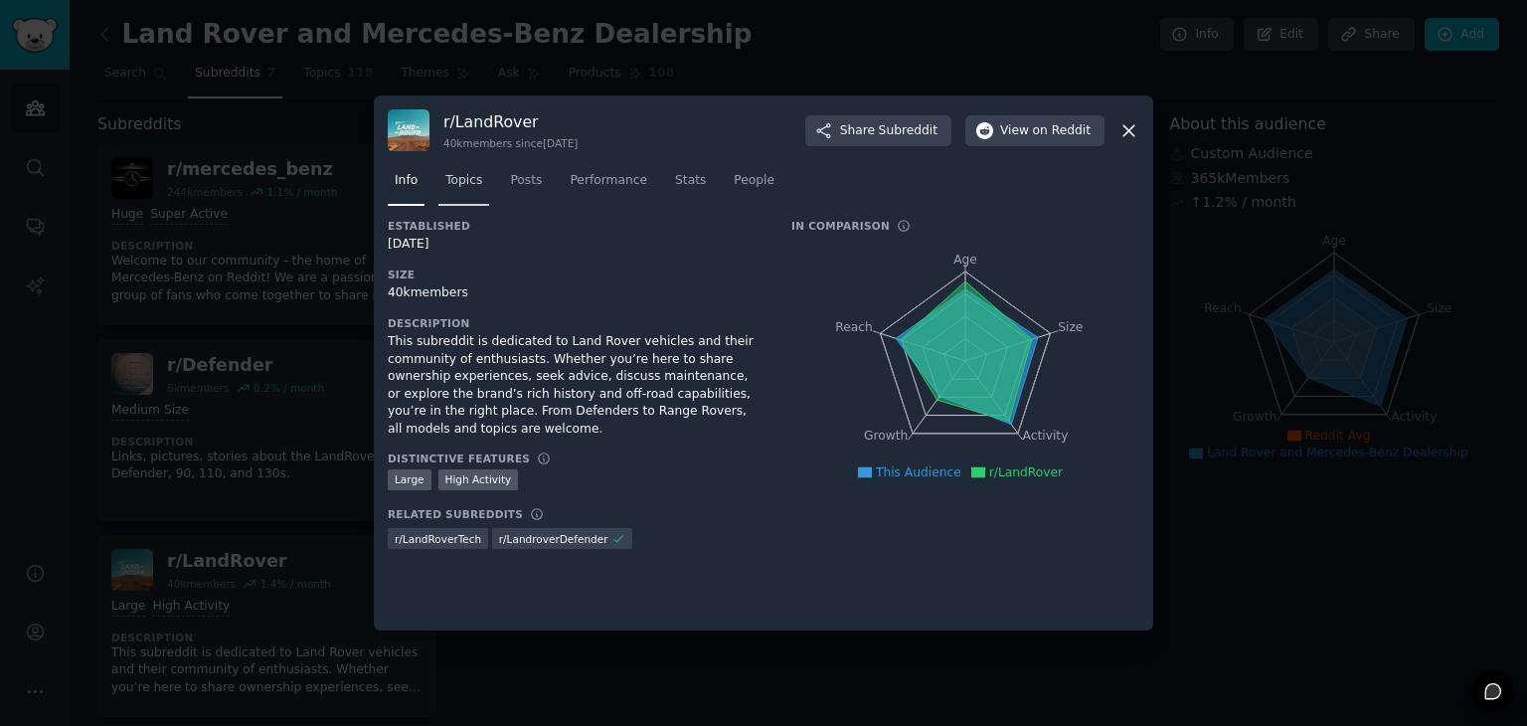  What do you see at coordinates (438, 539) in the screenshot?
I see `span: r/ LandRoverTech` at bounding box center [438, 539].